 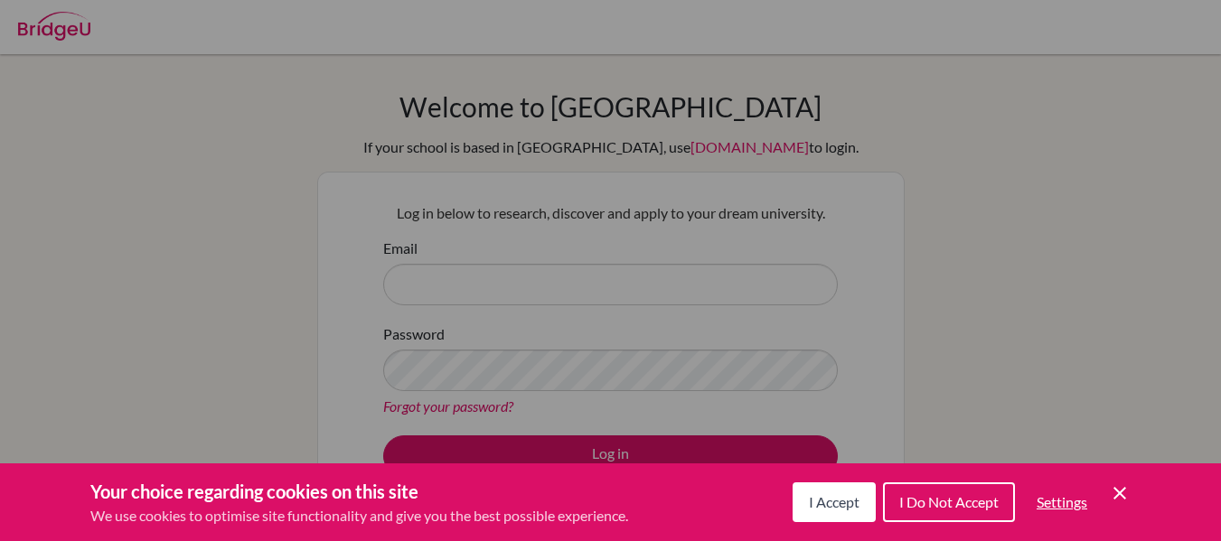 I want to click on span: I Accept, so click(x=834, y=501).